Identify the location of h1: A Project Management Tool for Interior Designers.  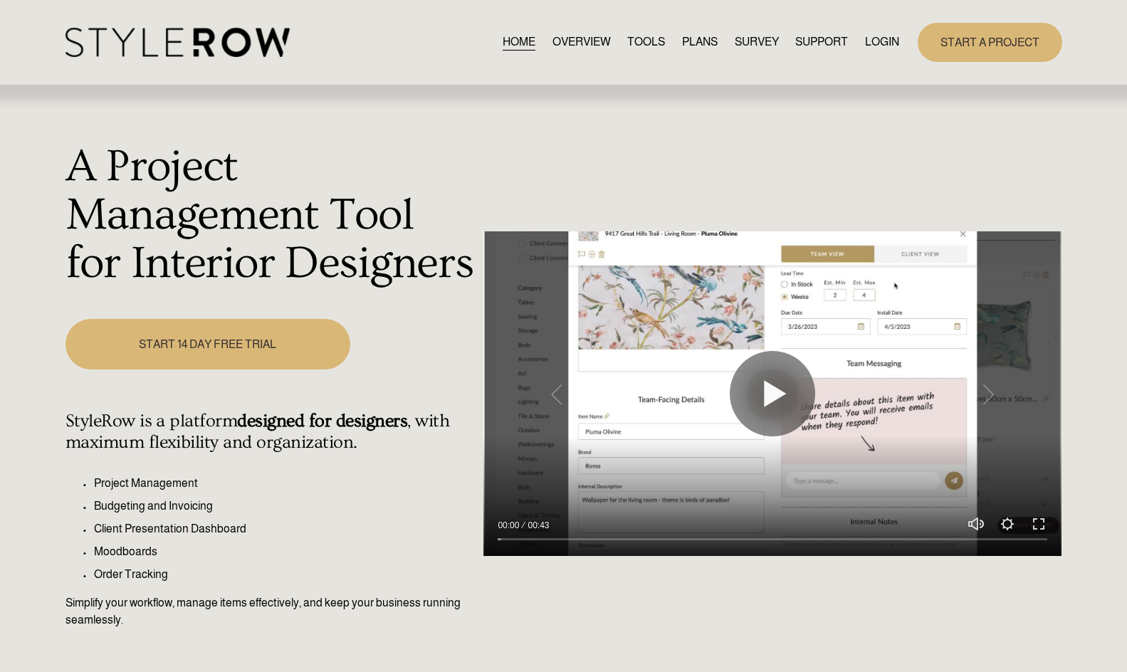
(271, 215).